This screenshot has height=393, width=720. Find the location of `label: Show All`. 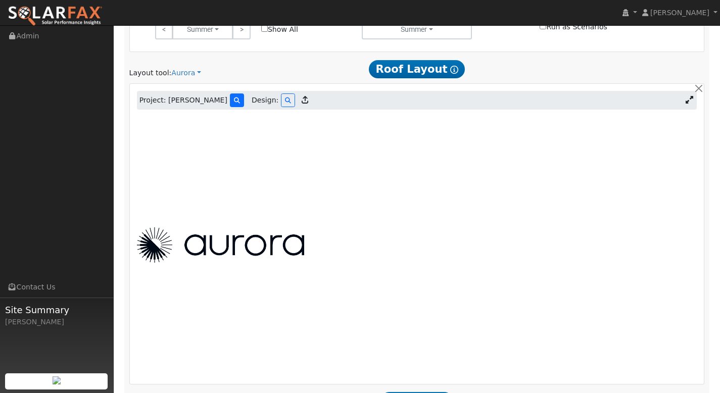

label: Show All is located at coordinates (279, 29).